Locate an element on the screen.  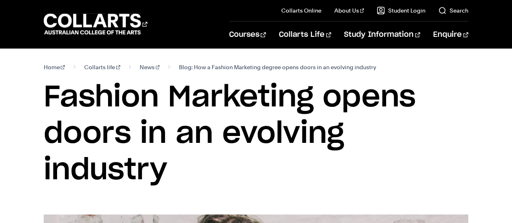
a: Courses is located at coordinates (248, 35).